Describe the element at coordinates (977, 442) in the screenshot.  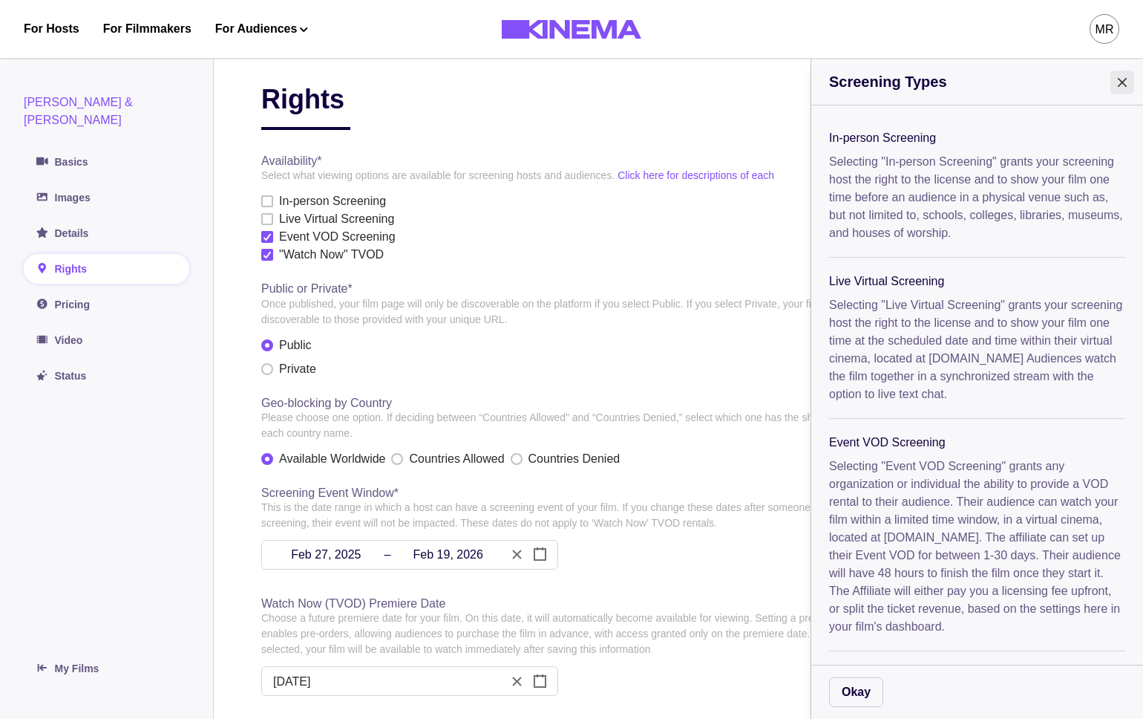
I see `p: Event VOD Screening` at that location.